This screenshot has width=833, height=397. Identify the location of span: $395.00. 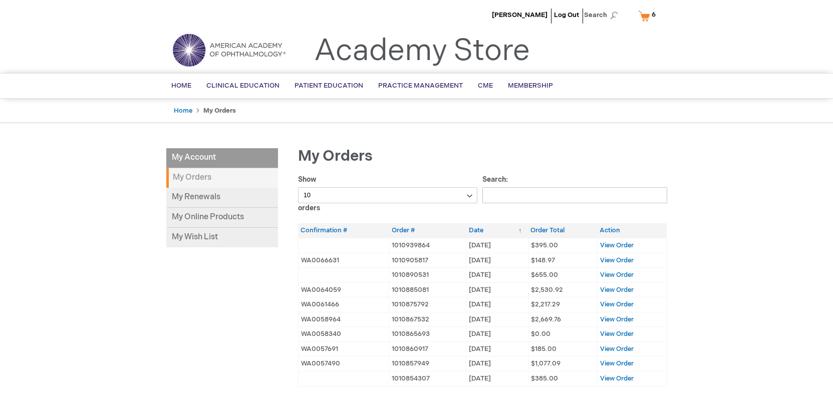
(545, 246).